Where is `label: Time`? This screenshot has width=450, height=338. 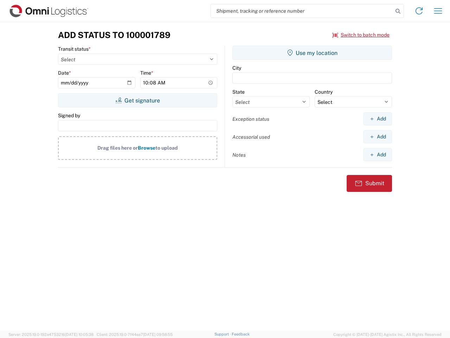 label: Time is located at coordinates (147, 73).